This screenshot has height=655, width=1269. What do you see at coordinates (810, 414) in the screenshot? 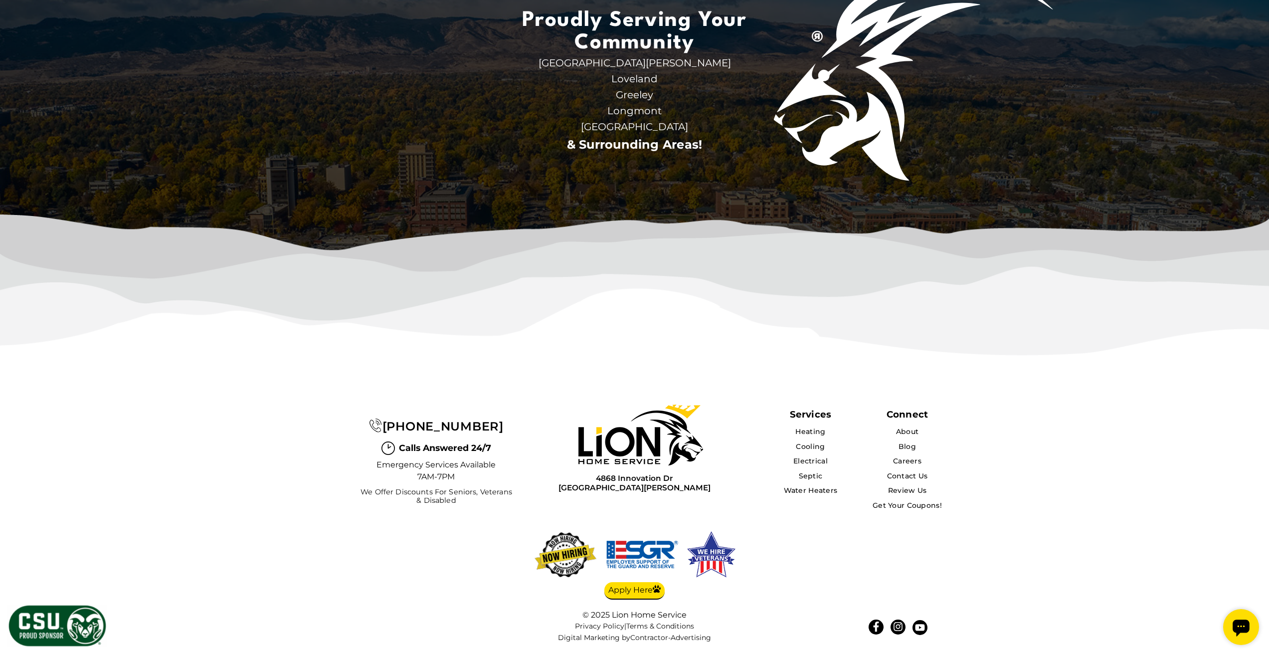
I see `span: Services` at bounding box center [810, 414].